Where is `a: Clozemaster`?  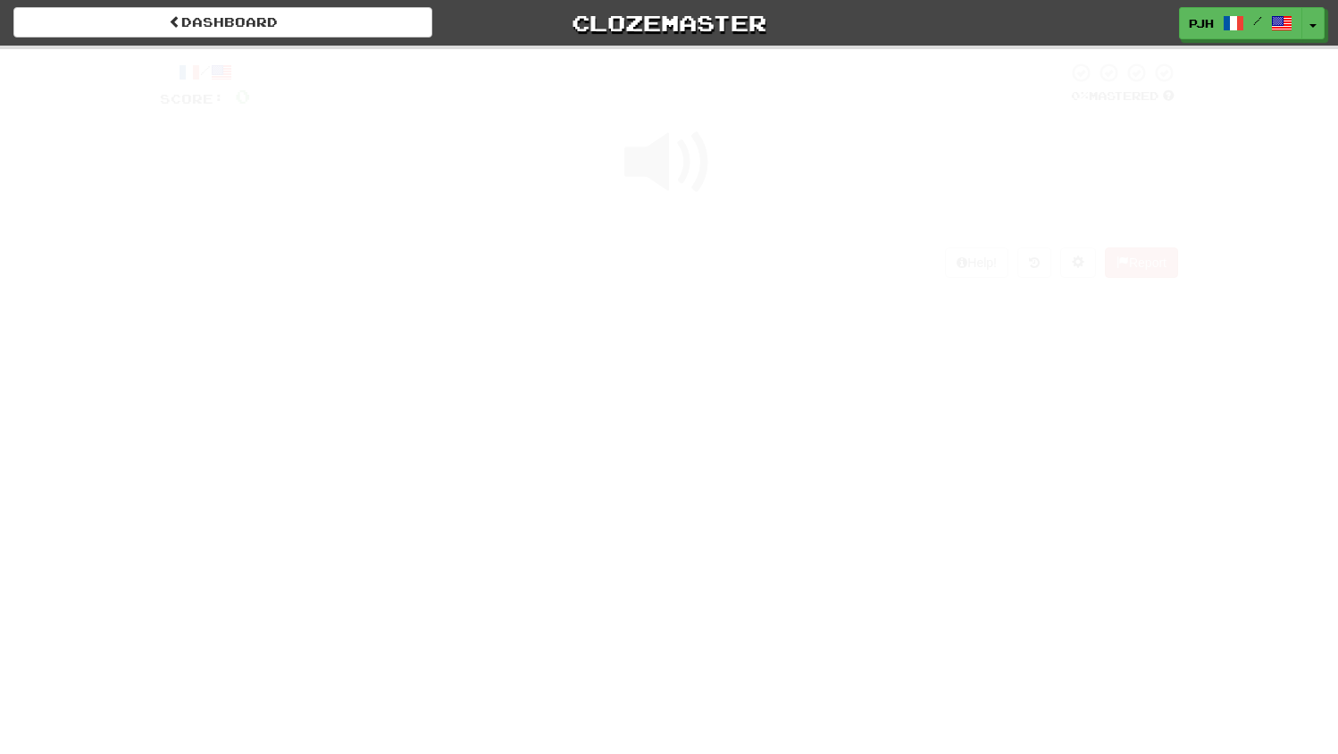 a: Clozemaster is located at coordinates (668, 22).